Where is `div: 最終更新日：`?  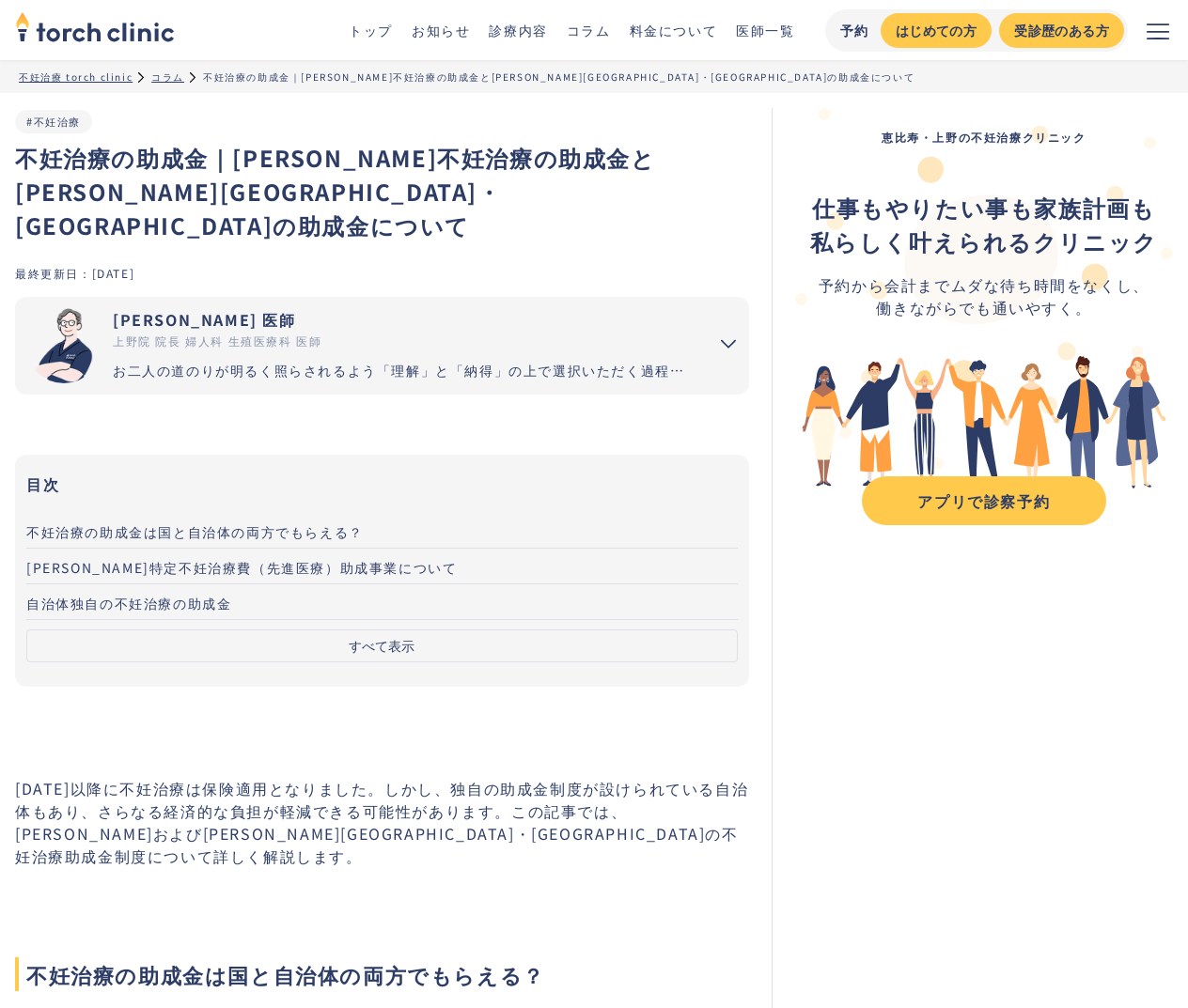 div: 最終更新日： is located at coordinates (54, 272).